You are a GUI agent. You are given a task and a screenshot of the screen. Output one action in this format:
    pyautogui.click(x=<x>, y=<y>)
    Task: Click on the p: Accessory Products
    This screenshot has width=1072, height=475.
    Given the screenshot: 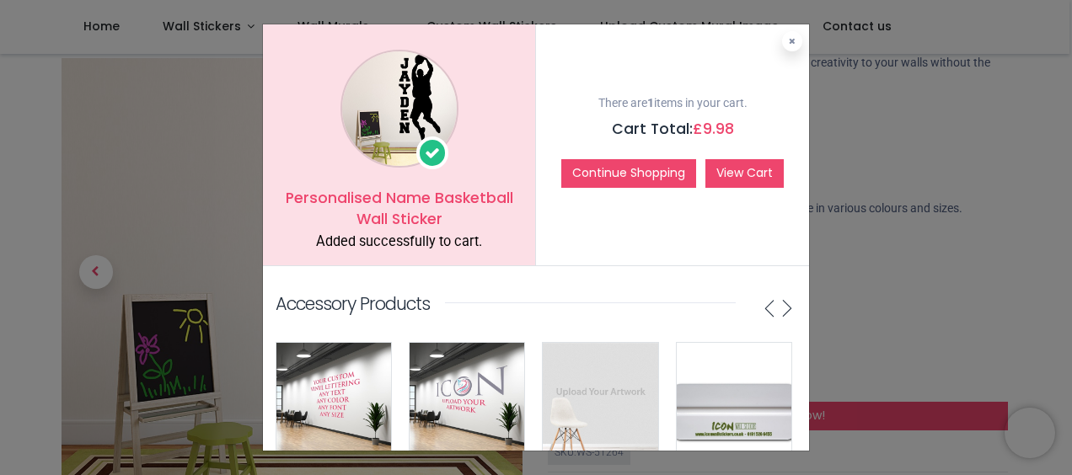 What is the action you would take?
    pyautogui.click(x=352, y=303)
    